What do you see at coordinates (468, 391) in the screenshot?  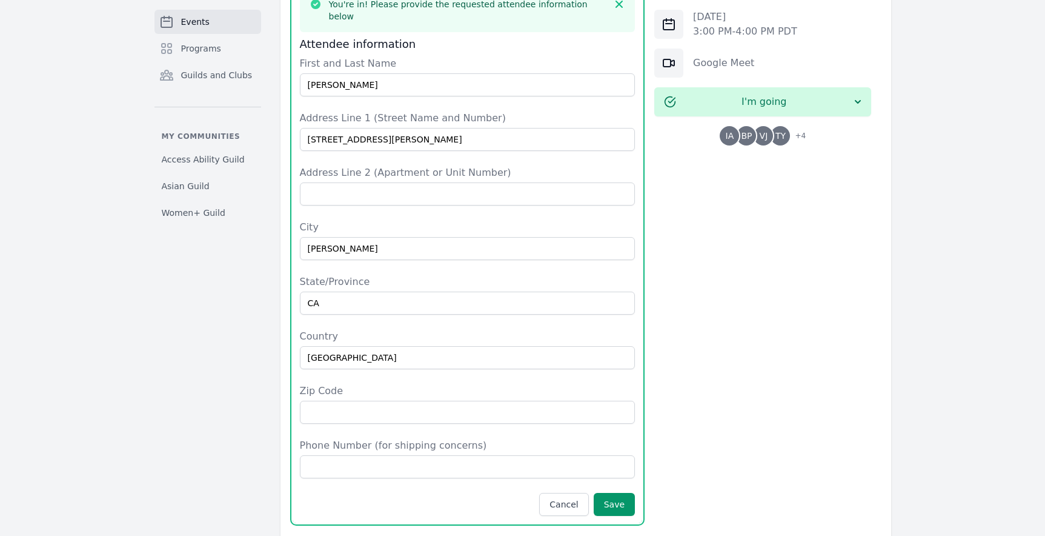 I see `label: Zip Code` at bounding box center [468, 391].